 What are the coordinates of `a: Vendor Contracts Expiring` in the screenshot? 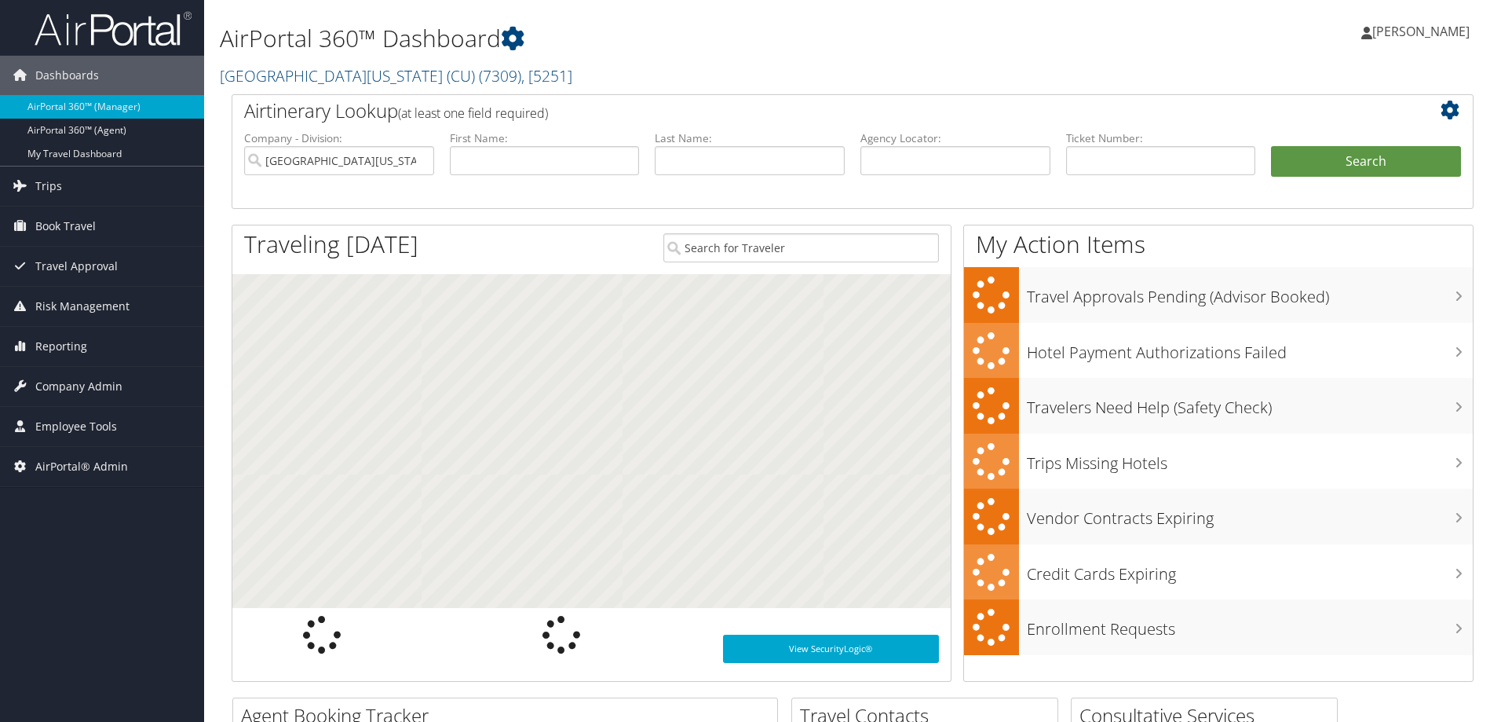 It's located at (1219, 516).